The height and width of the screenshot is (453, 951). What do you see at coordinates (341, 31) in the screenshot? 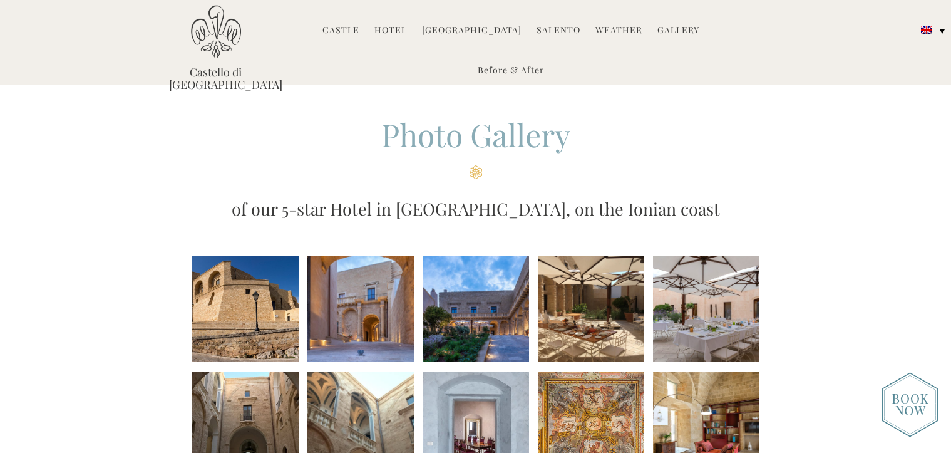
I see `a: Castle` at bounding box center [341, 31].